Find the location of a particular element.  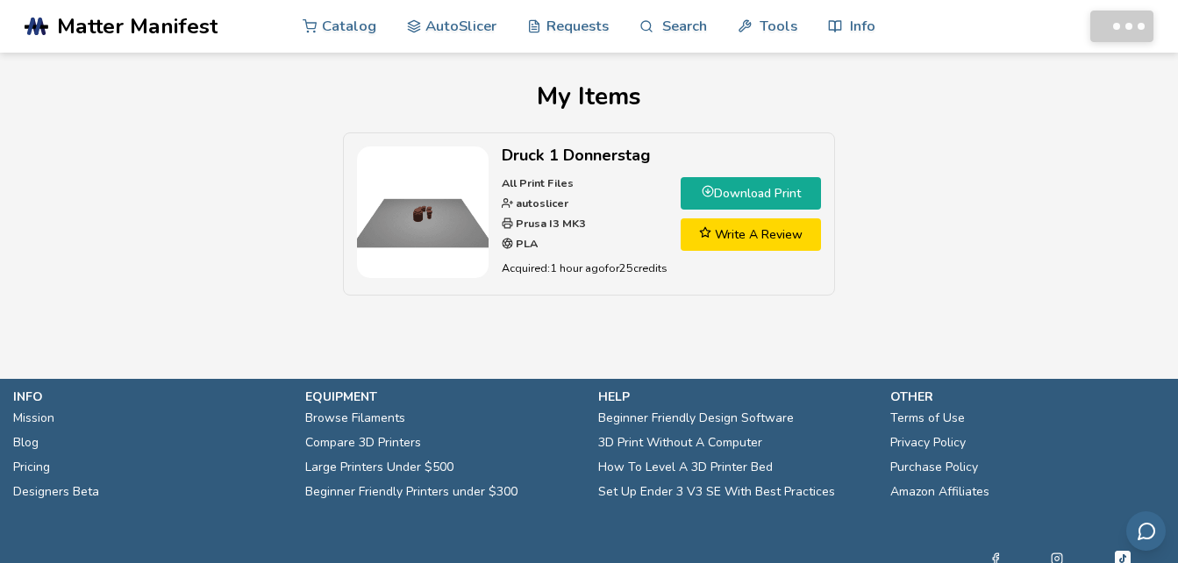

a: Designers Beta is located at coordinates (56, 492).